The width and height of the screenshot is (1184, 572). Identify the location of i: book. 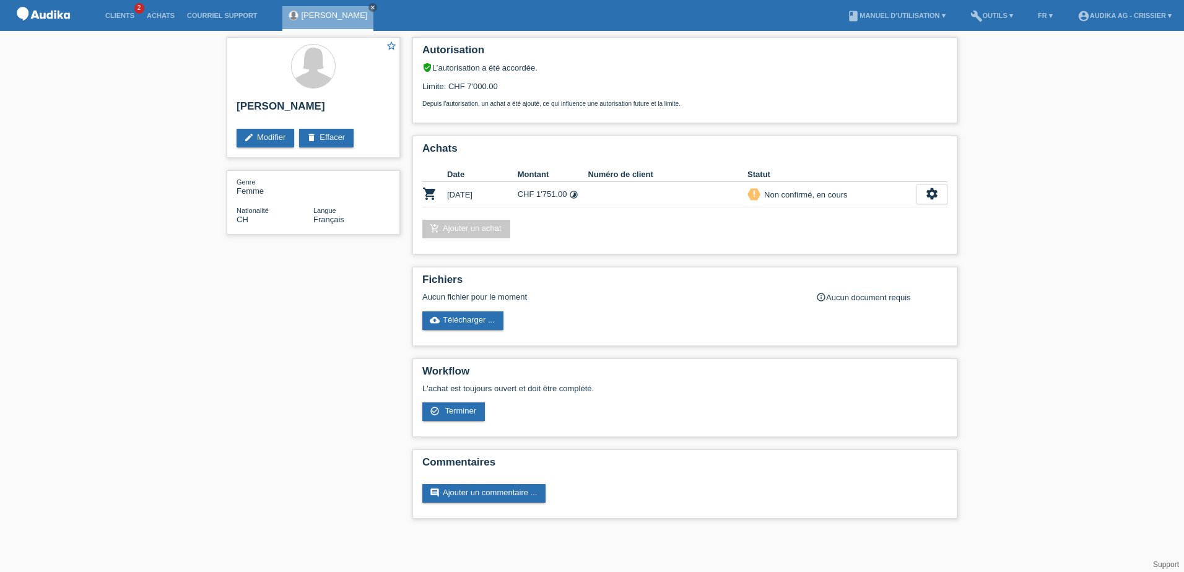
(854, 16).